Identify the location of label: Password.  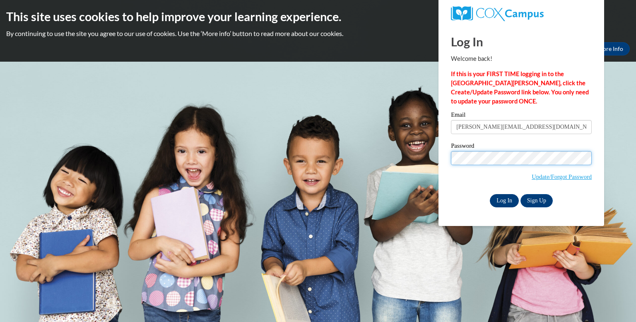
(522, 147).